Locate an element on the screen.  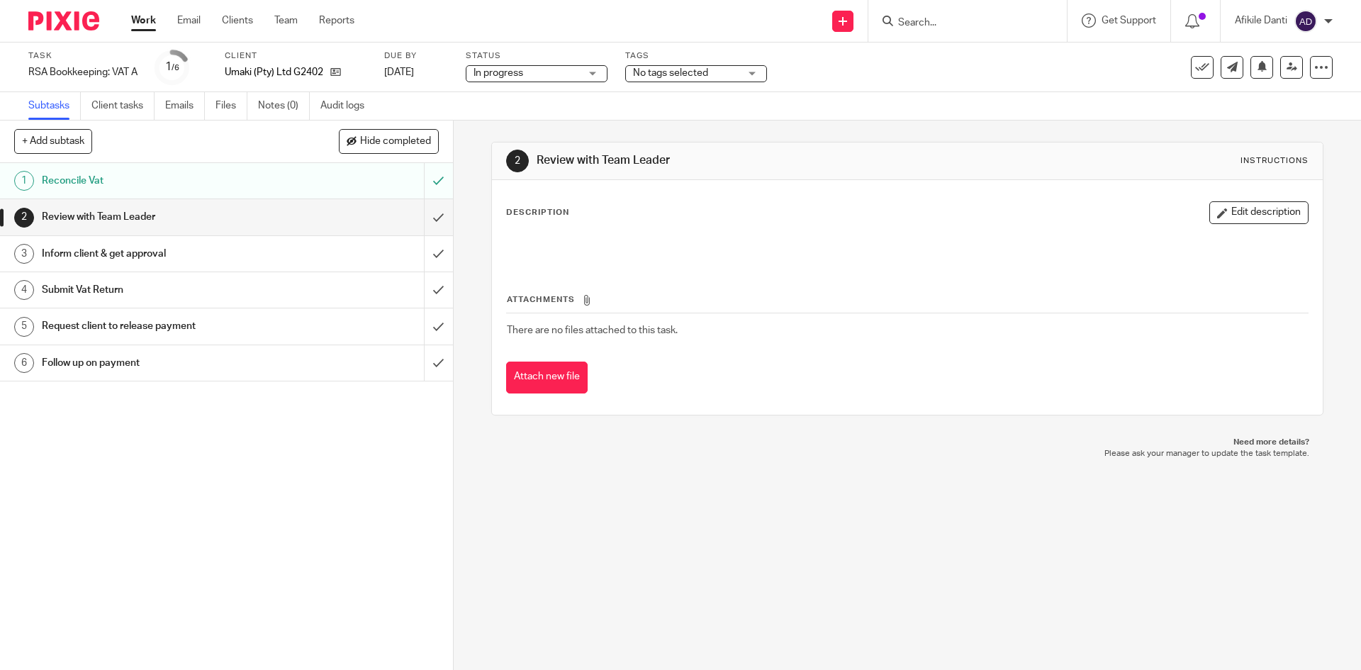
button: Edit description is located at coordinates (1259, 213).